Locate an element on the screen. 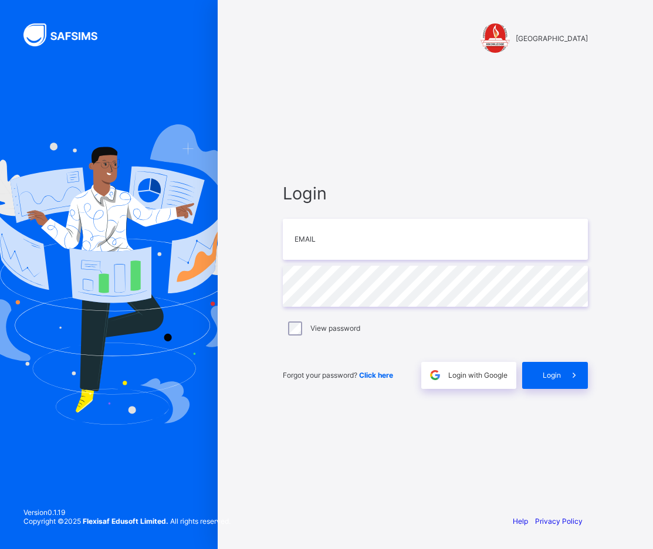 The height and width of the screenshot is (549, 653). span: Login with Google is located at coordinates (477, 375).